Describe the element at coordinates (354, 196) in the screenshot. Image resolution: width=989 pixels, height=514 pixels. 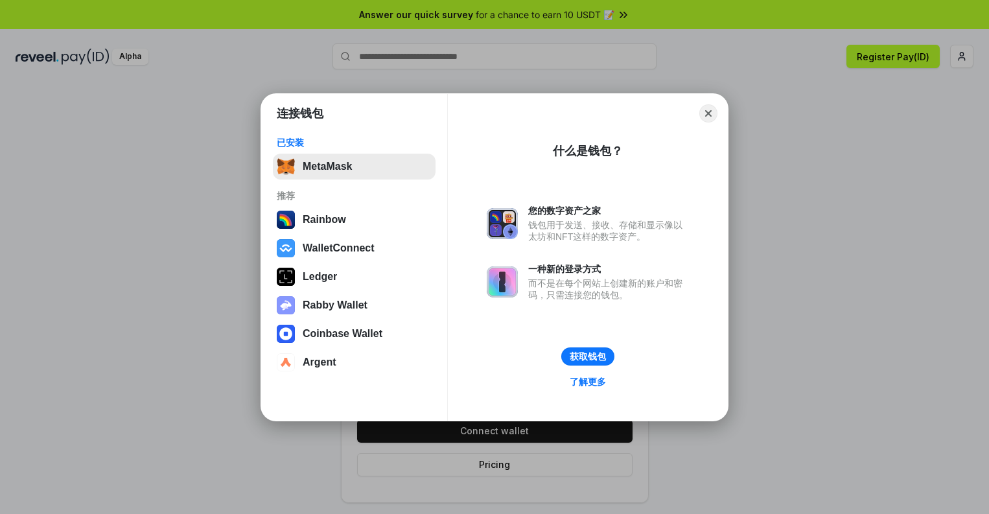
I see `div: 推荐` at that location.